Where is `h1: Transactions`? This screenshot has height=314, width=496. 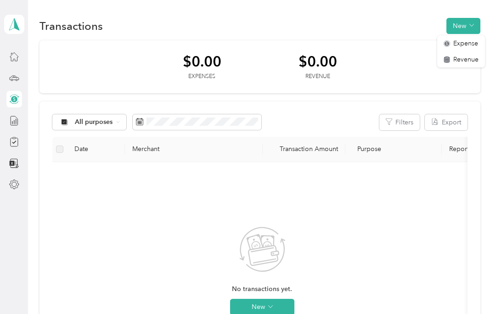 h1: Transactions is located at coordinates (71, 26).